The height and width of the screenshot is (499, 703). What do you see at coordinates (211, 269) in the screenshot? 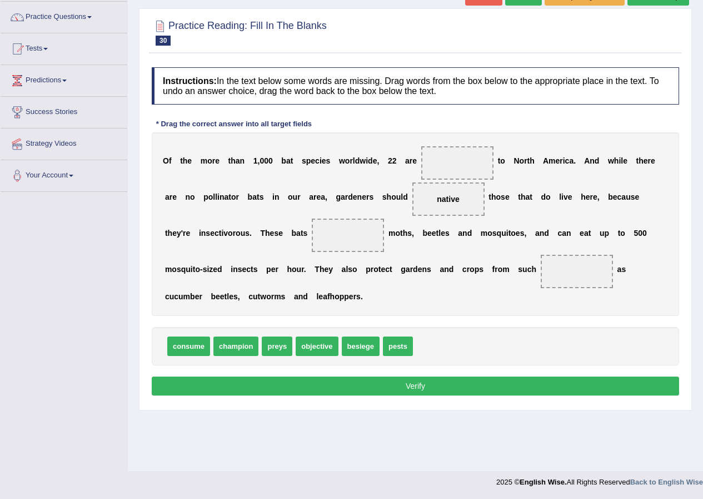
I see `b: z` at bounding box center [211, 269].